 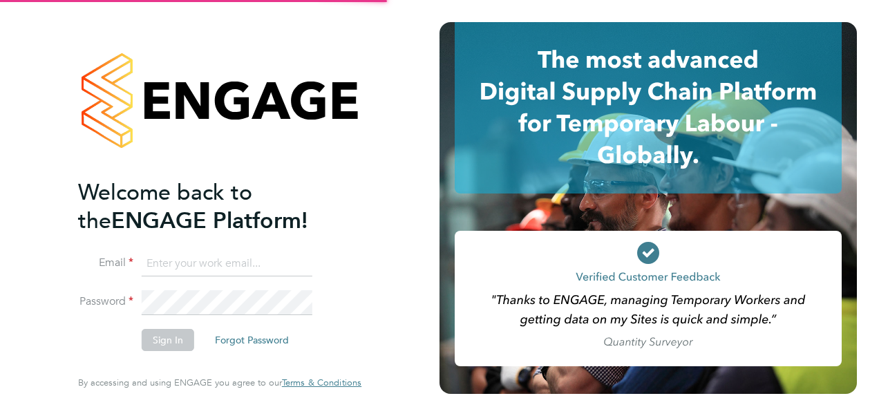 I want to click on a: Terms & Conditions, so click(x=321, y=383).